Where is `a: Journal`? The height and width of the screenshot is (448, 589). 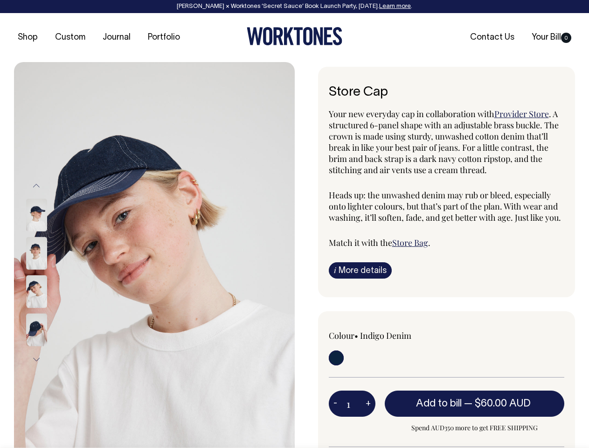
a: Journal is located at coordinates (117, 37).